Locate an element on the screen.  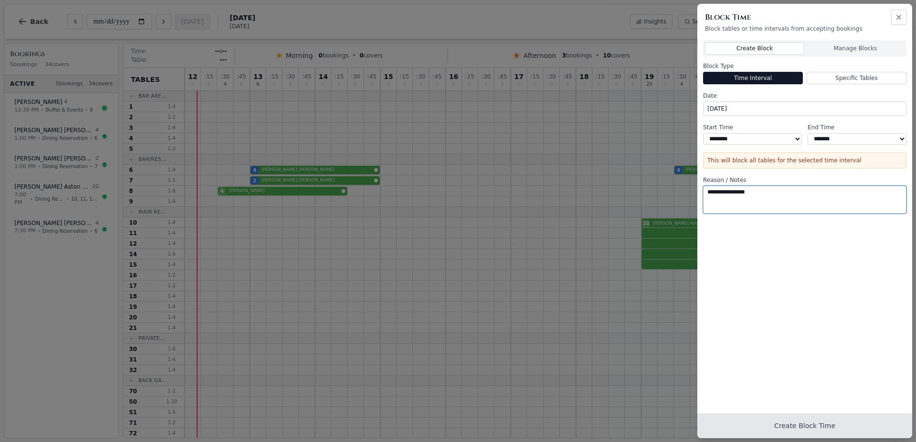
button: Manage Blocks is located at coordinates (855, 48).